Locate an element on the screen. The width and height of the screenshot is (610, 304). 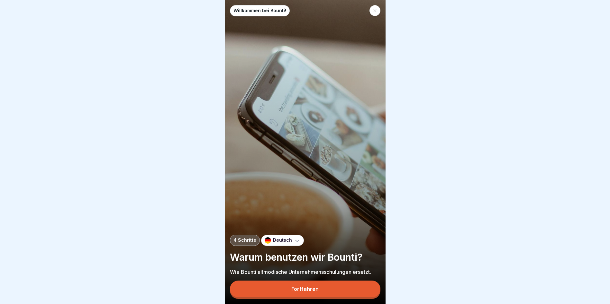
p: Willkommen bei Bounti! is located at coordinates (260, 11).